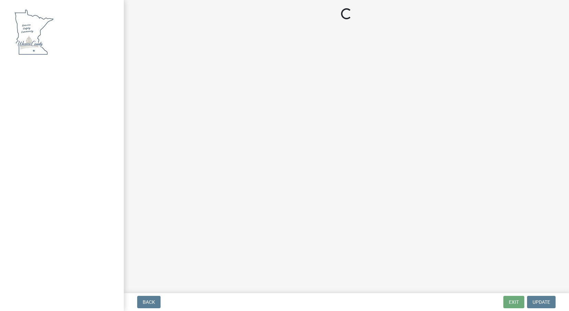 The image size is (569, 311). I want to click on button: Update, so click(541, 302).